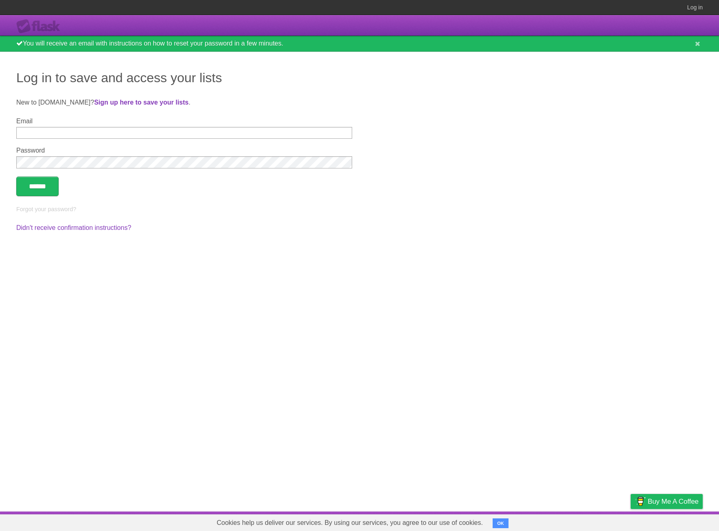  Describe the element at coordinates (667, 502) in the screenshot. I see `a: Buy me a coffee` at that location.